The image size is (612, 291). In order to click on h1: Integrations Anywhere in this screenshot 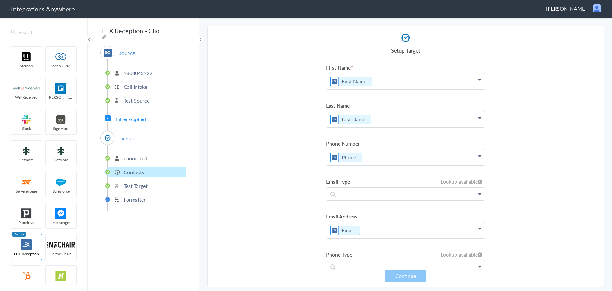, I will do `click(43, 9)`.